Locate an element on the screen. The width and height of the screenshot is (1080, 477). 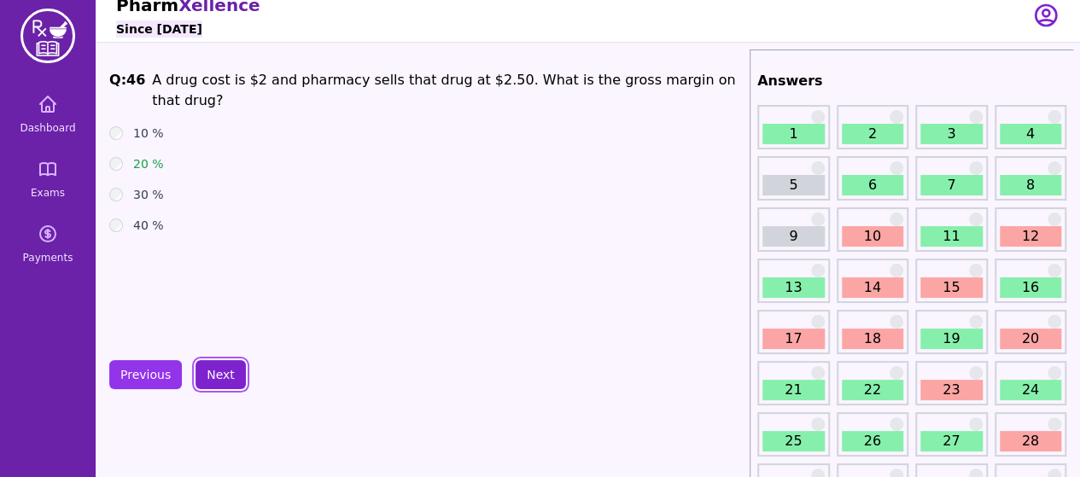
a: 11 is located at coordinates (951, 237).